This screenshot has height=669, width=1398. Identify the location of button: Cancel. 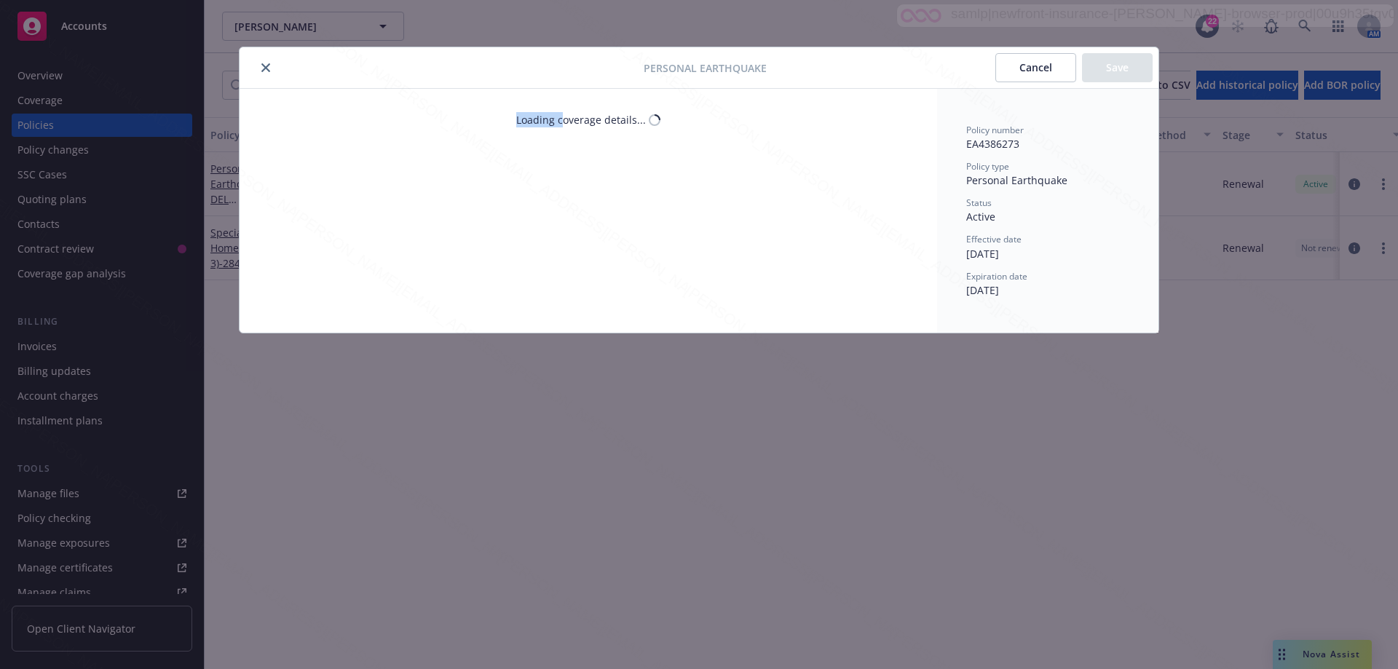
(1035, 68).